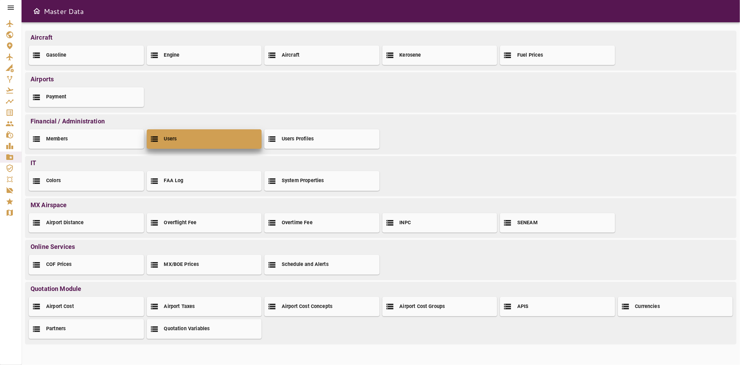 Image resolution: width=740 pixels, height=365 pixels. Describe the element at coordinates (381, 79) in the screenshot. I see `p: Airports` at that location.